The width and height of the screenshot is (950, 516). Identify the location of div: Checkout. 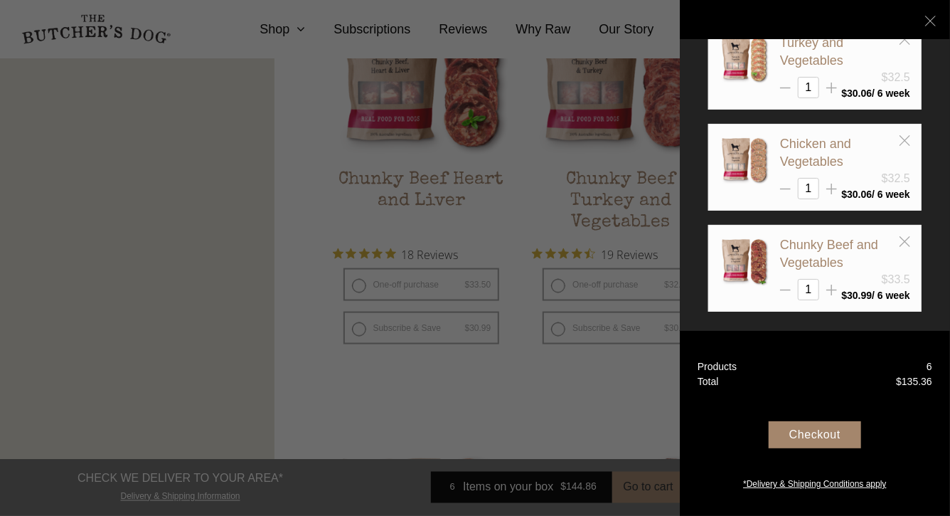
(815, 435).